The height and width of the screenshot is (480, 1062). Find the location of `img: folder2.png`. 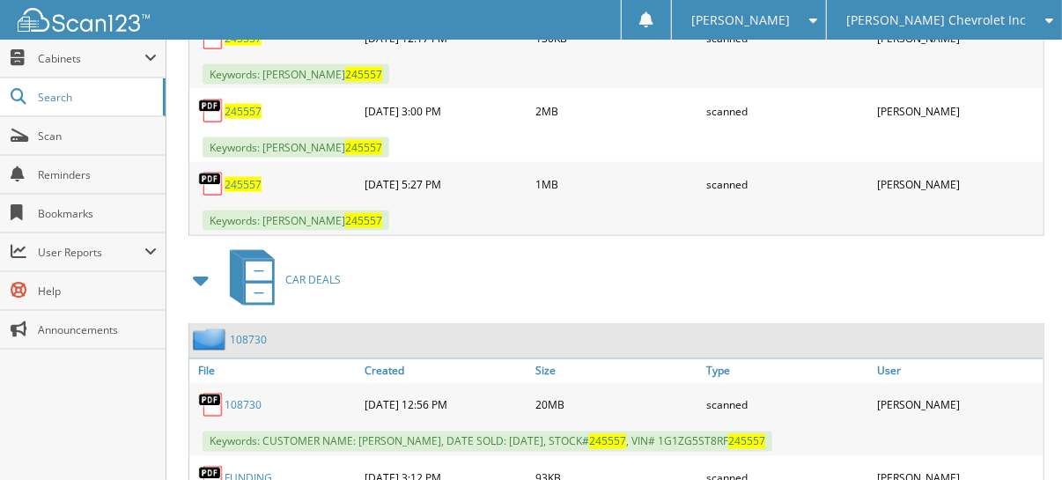

img: folder2.png is located at coordinates (211, 339).